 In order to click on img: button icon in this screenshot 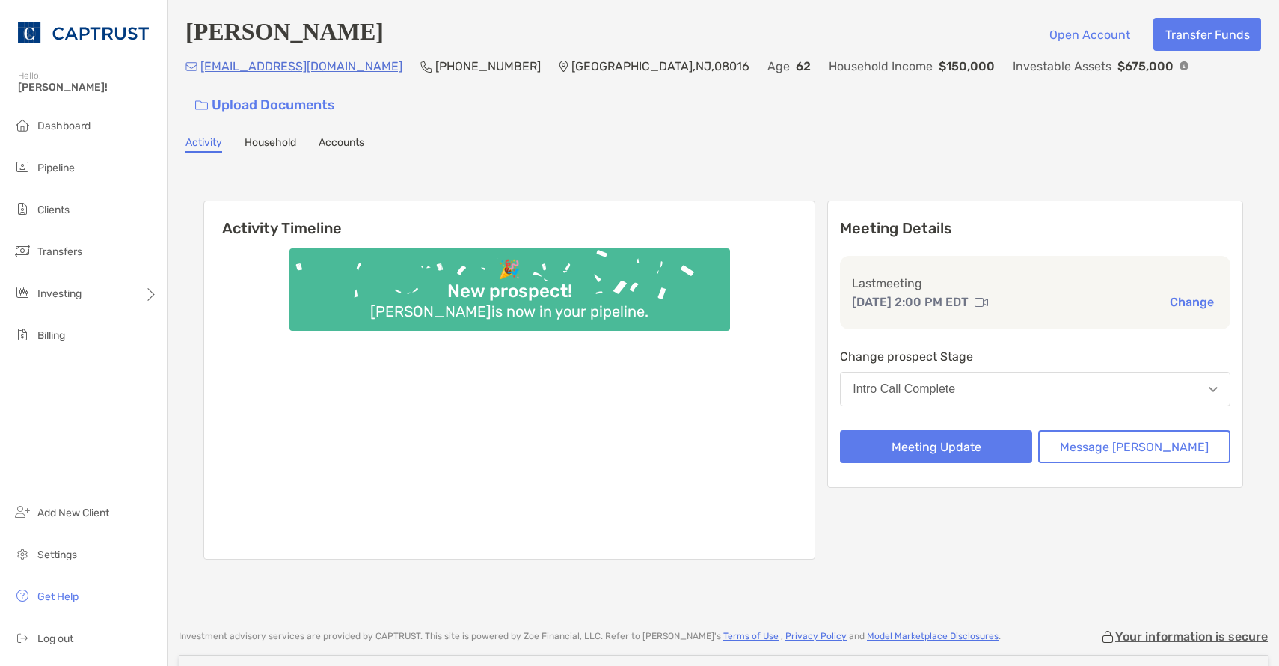, I will do `click(201, 106)`.